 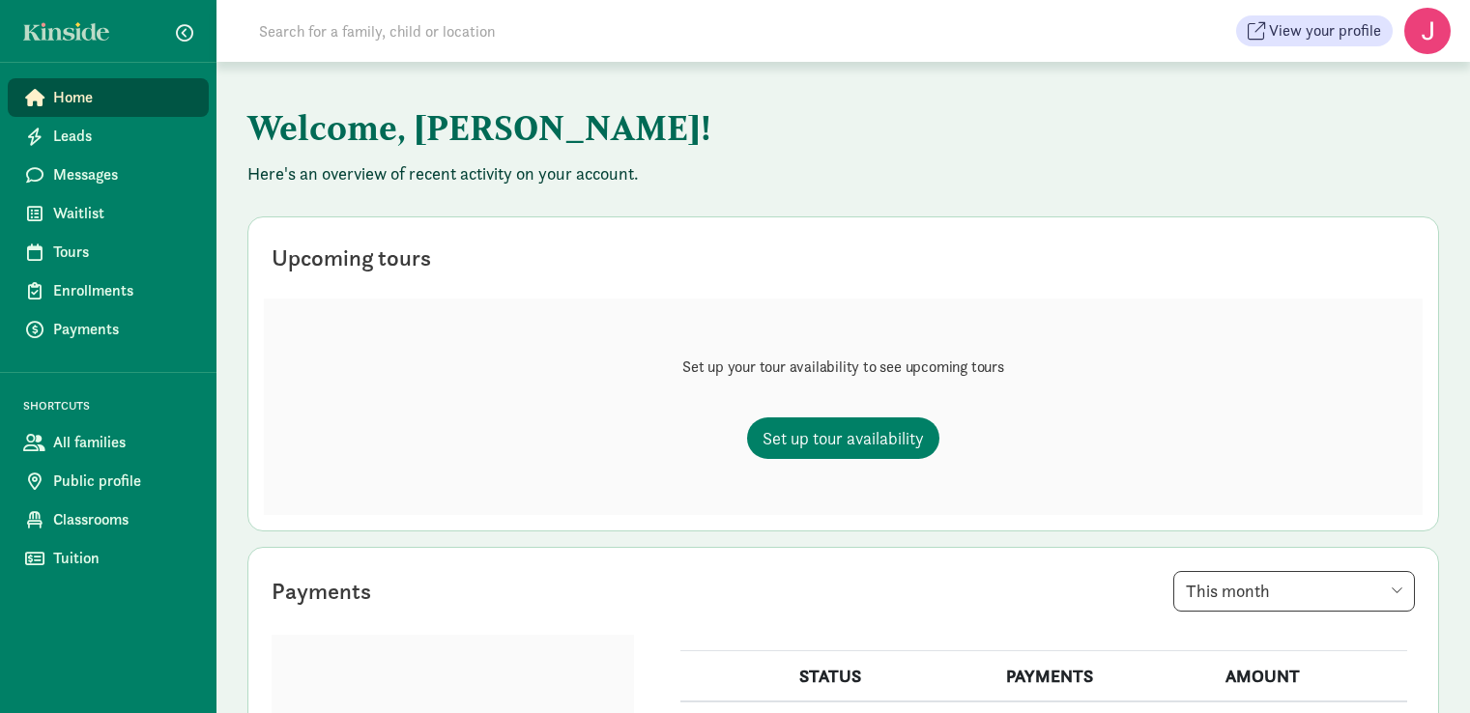 What do you see at coordinates (123, 481) in the screenshot?
I see `span: Public profile` at bounding box center [123, 481].